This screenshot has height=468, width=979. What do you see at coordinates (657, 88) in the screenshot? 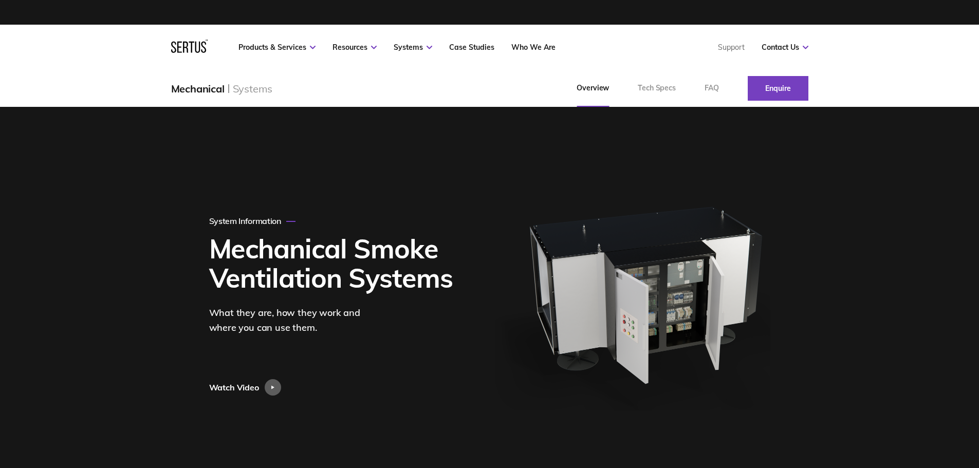
I see `a: Tech Specs` at bounding box center [657, 88].